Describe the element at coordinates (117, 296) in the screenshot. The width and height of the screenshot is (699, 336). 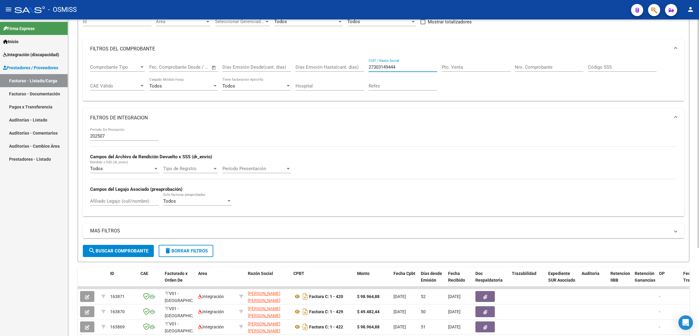
I see `span: 163871` at that location.